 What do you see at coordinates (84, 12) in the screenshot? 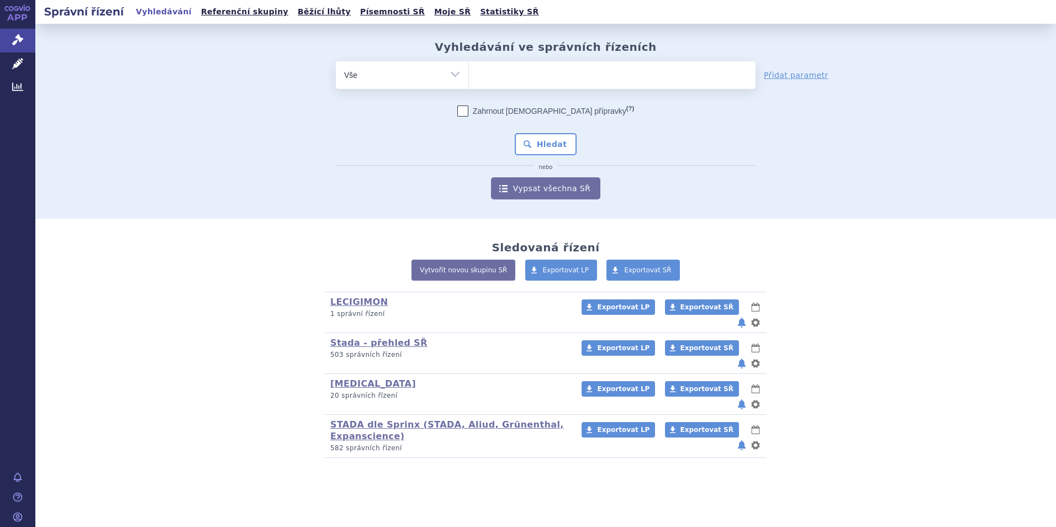
I see `h2: Správní řízení` at bounding box center [84, 12].